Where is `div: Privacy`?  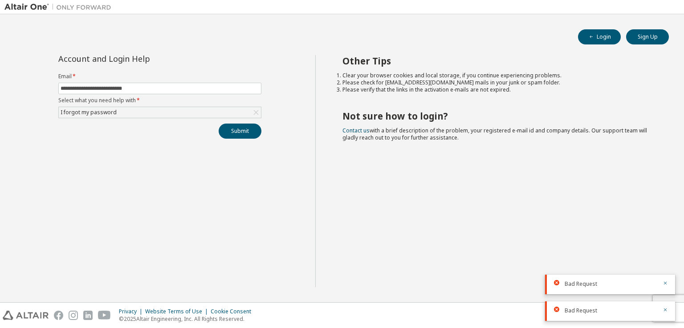
div: Privacy is located at coordinates (132, 312).